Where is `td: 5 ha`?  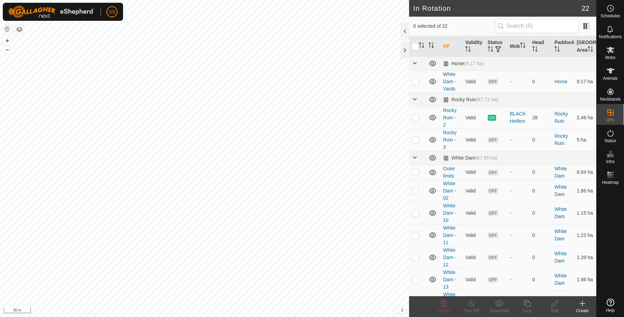
td: 5 ha is located at coordinates (585, 140).